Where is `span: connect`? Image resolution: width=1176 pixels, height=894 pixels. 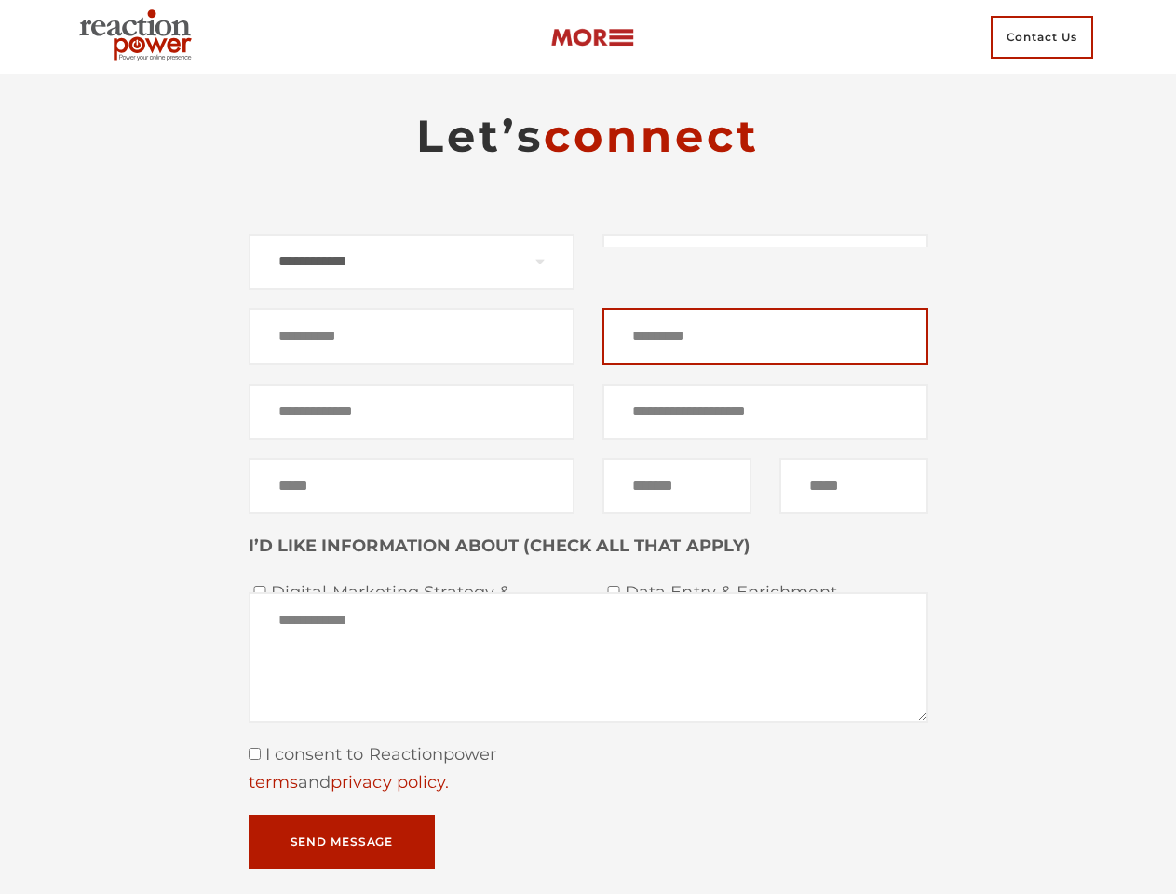 span: connect is located at coordinates (652, 136).